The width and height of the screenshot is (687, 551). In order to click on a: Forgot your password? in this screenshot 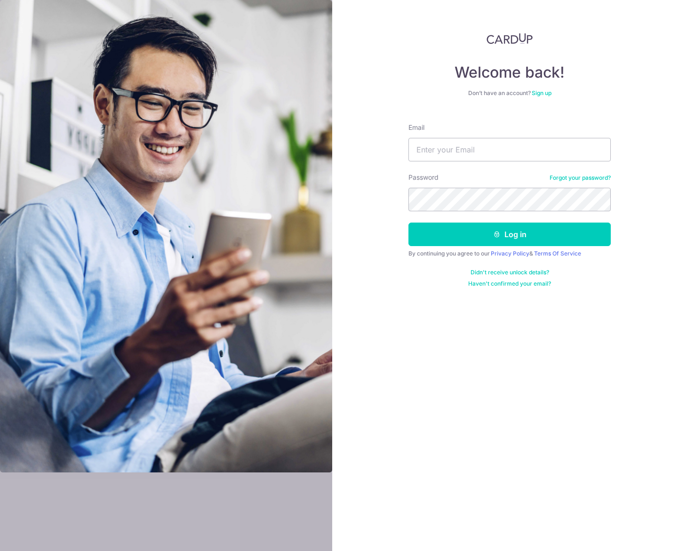, I will do `click(580, 178)`.